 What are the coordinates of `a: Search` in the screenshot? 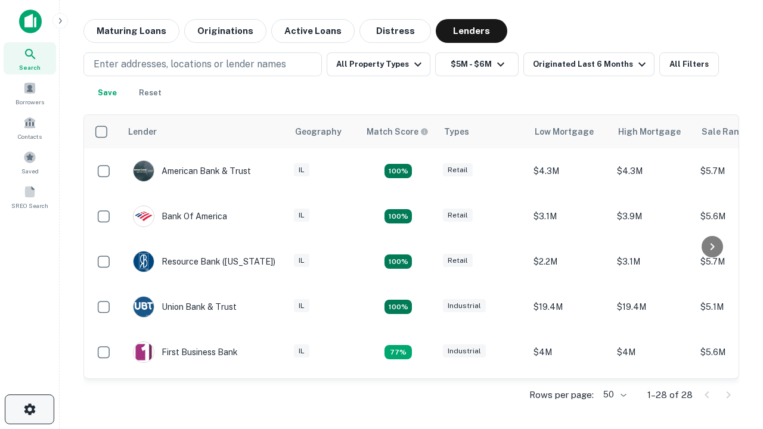 It's located at (30, 58).